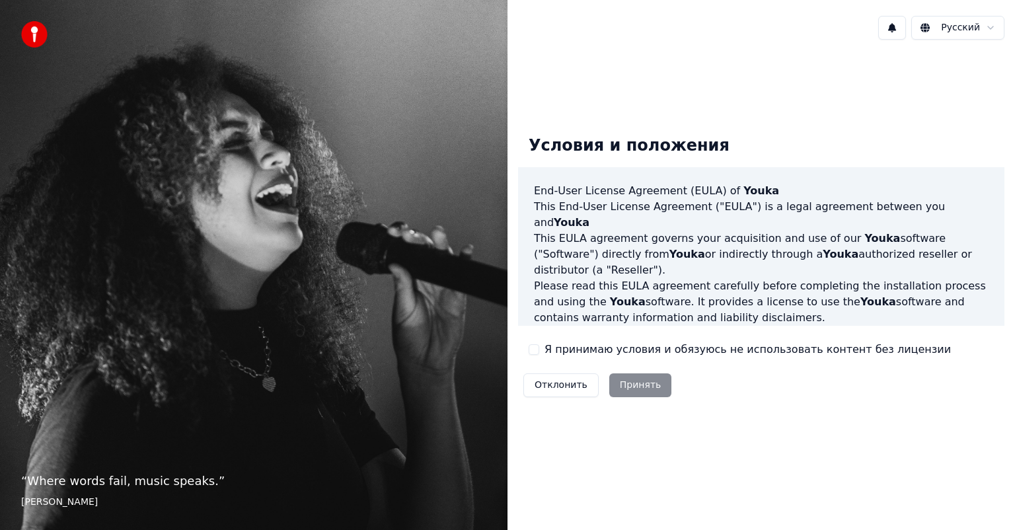  What do you see at coordinates (254, 481) in the screenshot?
I see `p: “ Where words fail, music speaks. ”` at bounding box center [254, 481].